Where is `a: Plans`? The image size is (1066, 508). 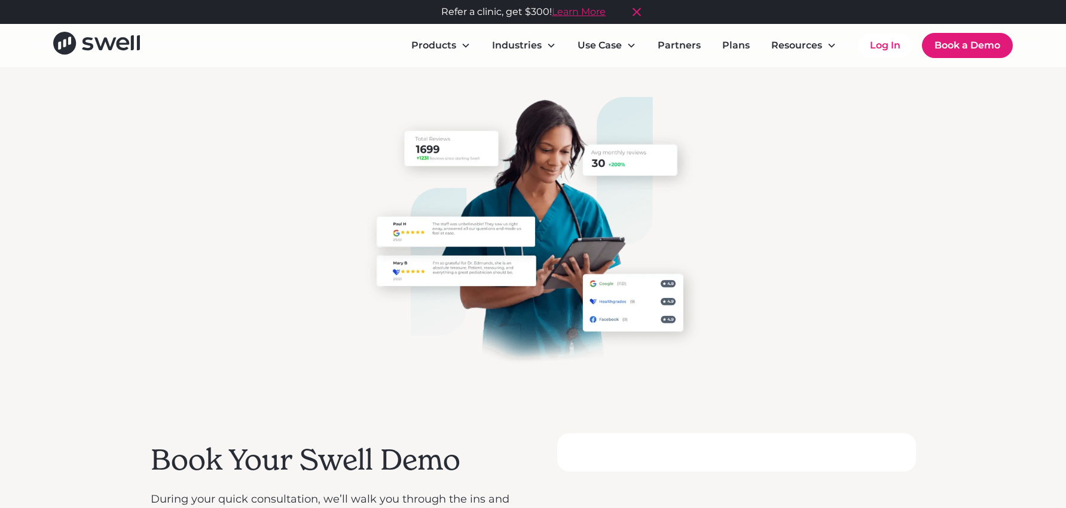
a: Plans is located at coordinates (736, 45).